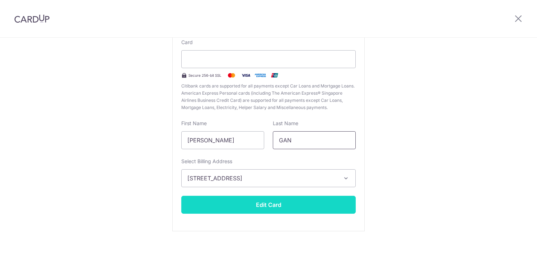  I want to click on input: Cardholder First Name, so click(222, 140).